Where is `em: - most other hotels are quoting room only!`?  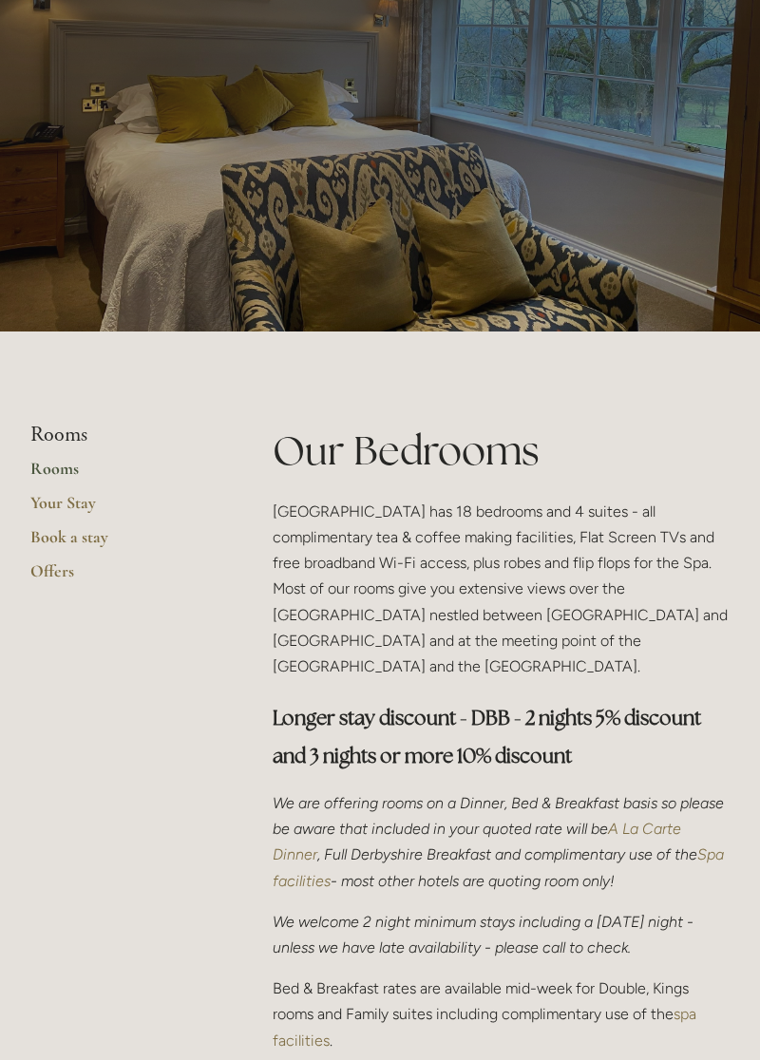 em: - most other hotels are quoting room only! is located at coordinates (472, 881).